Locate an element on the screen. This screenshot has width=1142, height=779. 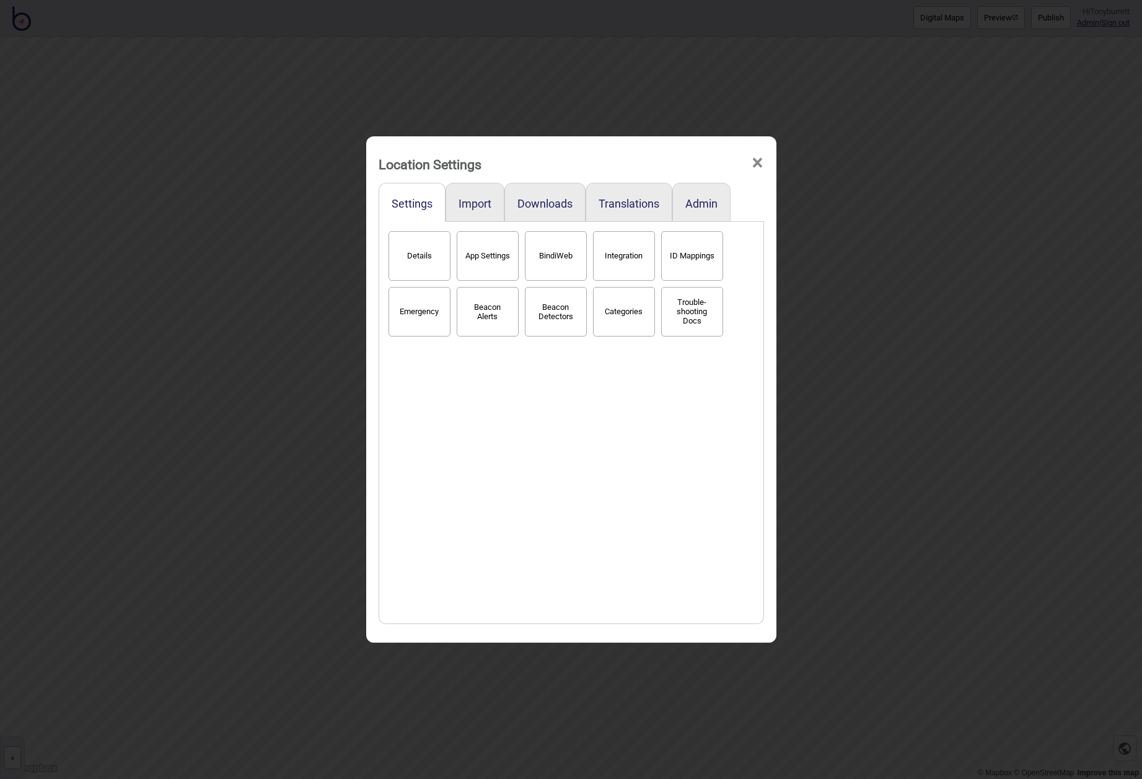
button: Categories is located at coordinates (624, 312).